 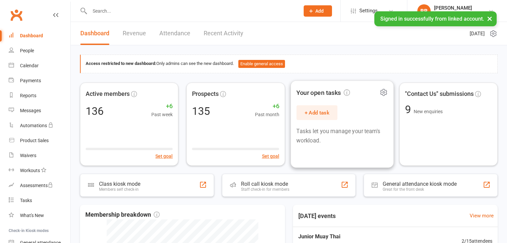 What do you see at coordinates (39, 141) in the screenshot?
I see `a: Product Sales` at bounding box center [39, 141].